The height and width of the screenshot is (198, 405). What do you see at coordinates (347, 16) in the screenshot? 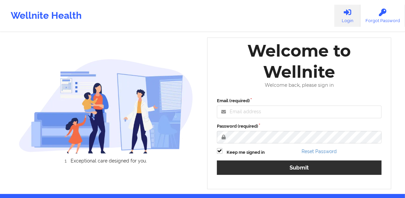
I see `a: Login` at bounding box center [347, 16].